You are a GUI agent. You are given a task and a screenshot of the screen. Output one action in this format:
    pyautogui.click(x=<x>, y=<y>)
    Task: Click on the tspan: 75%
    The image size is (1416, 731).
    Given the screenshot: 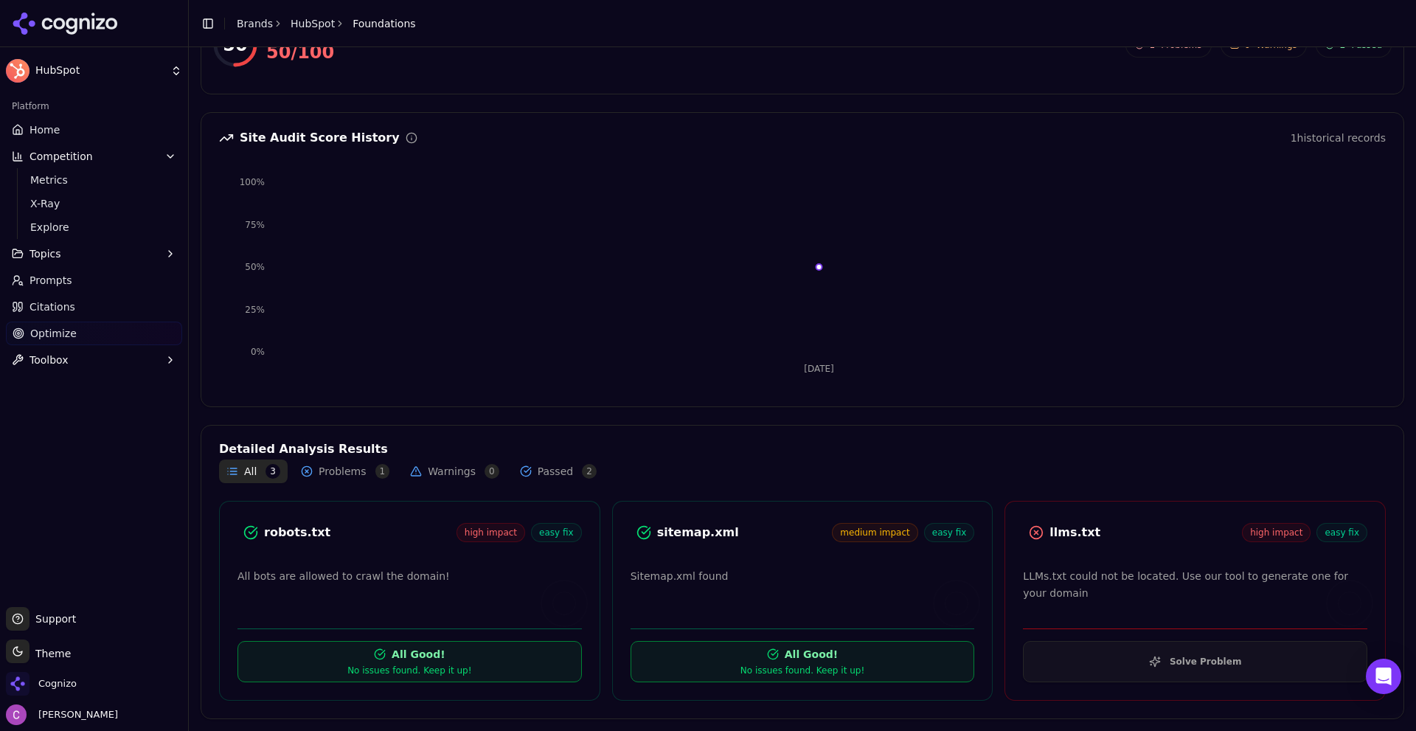 What is the action you would take?
    pyautogui.click(x=254, y=225)
    